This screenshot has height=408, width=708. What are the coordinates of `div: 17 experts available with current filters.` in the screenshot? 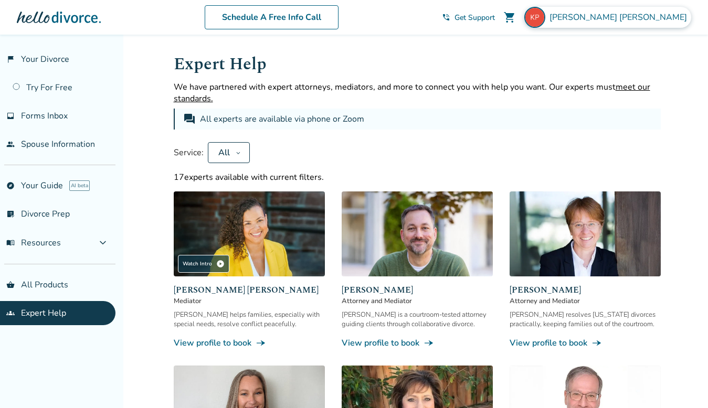 It's located at (417, 177).